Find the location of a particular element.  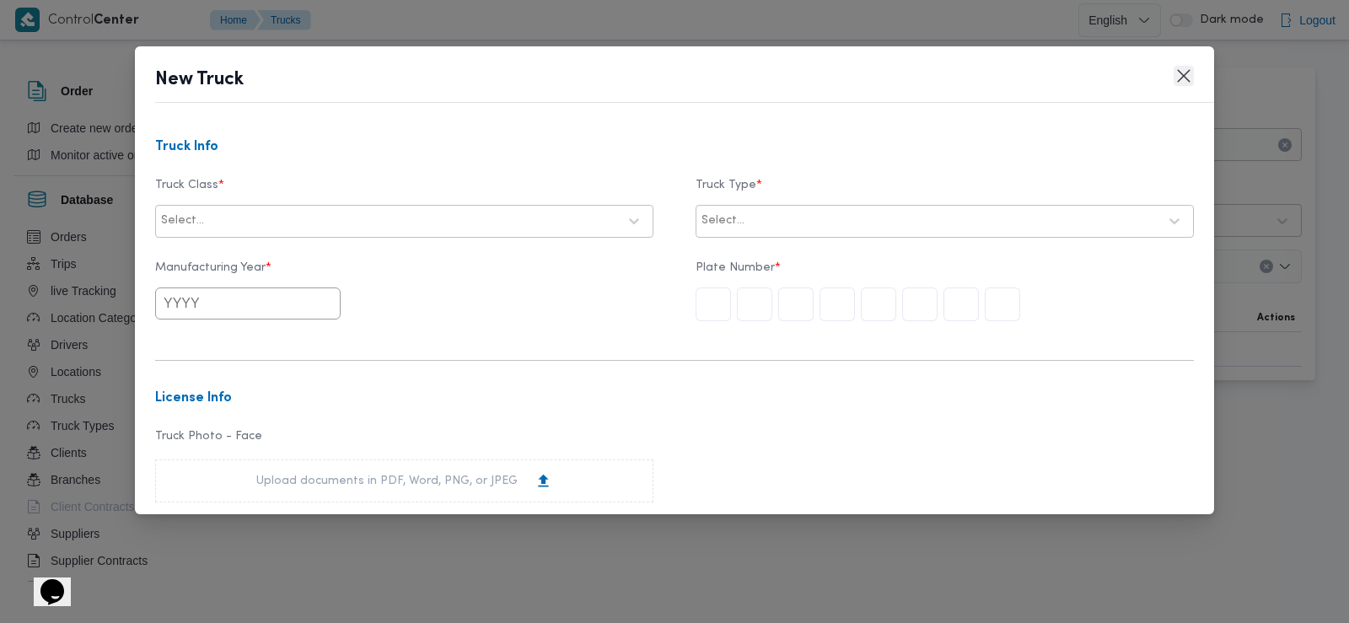

label: Truck Photo - Face is located at coordinates (404, 442).